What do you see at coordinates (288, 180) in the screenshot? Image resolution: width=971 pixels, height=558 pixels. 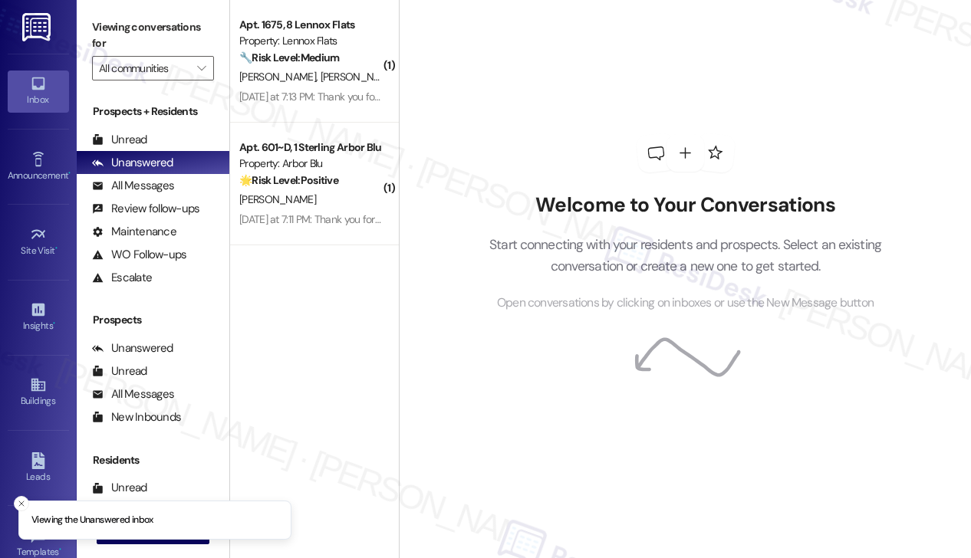 I see `strong: 🌟 Risk Level: Positive` at bounding box center [288, 180].